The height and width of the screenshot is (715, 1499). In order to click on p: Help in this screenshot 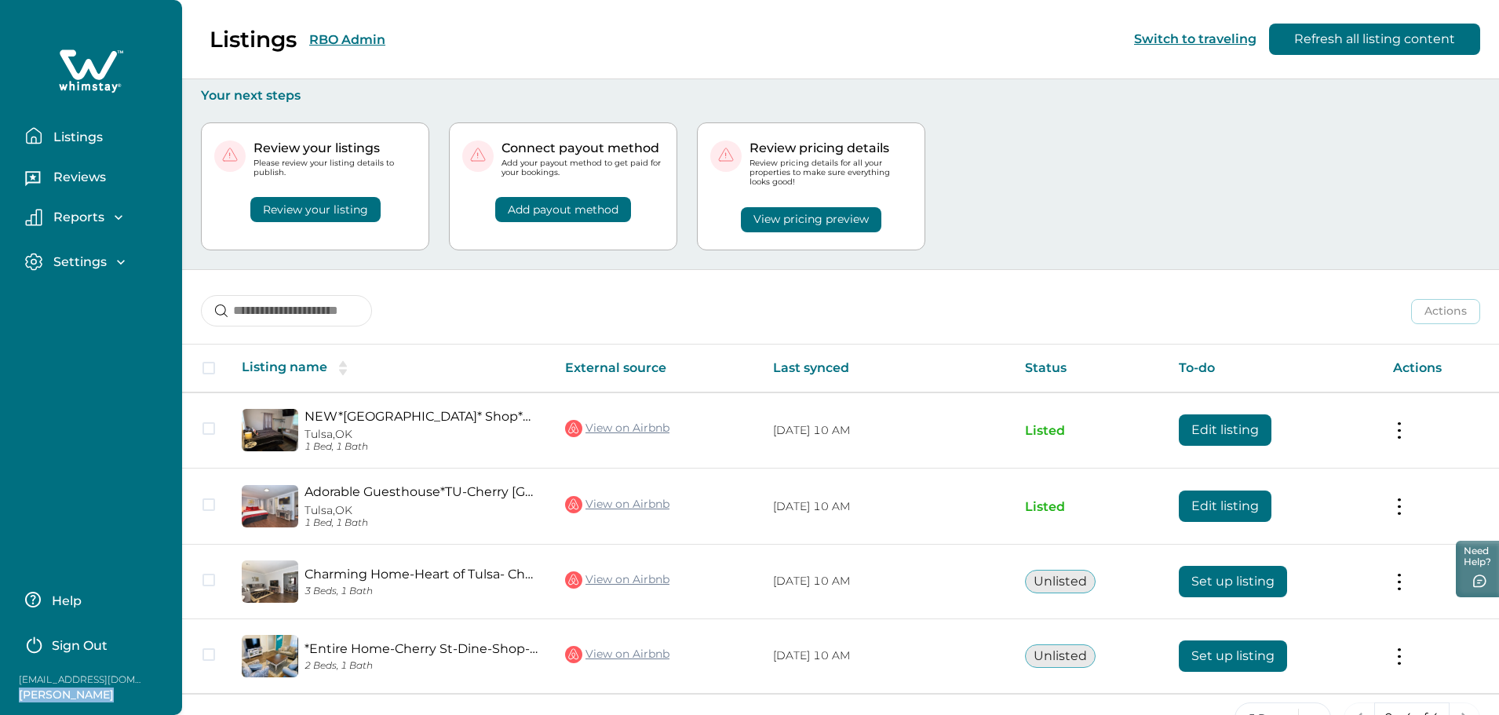, I will do `click(64, 601)`.